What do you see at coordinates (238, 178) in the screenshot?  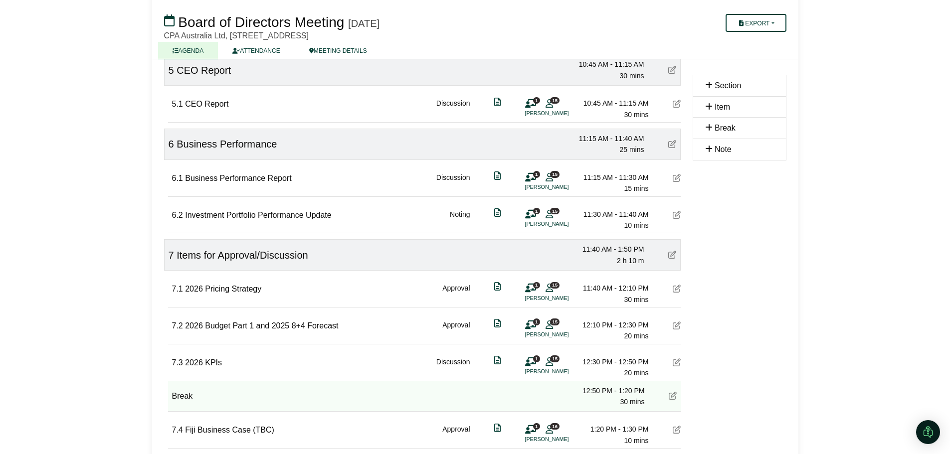 I see `span: Business Performance Report` at bounding box center [238, 178].